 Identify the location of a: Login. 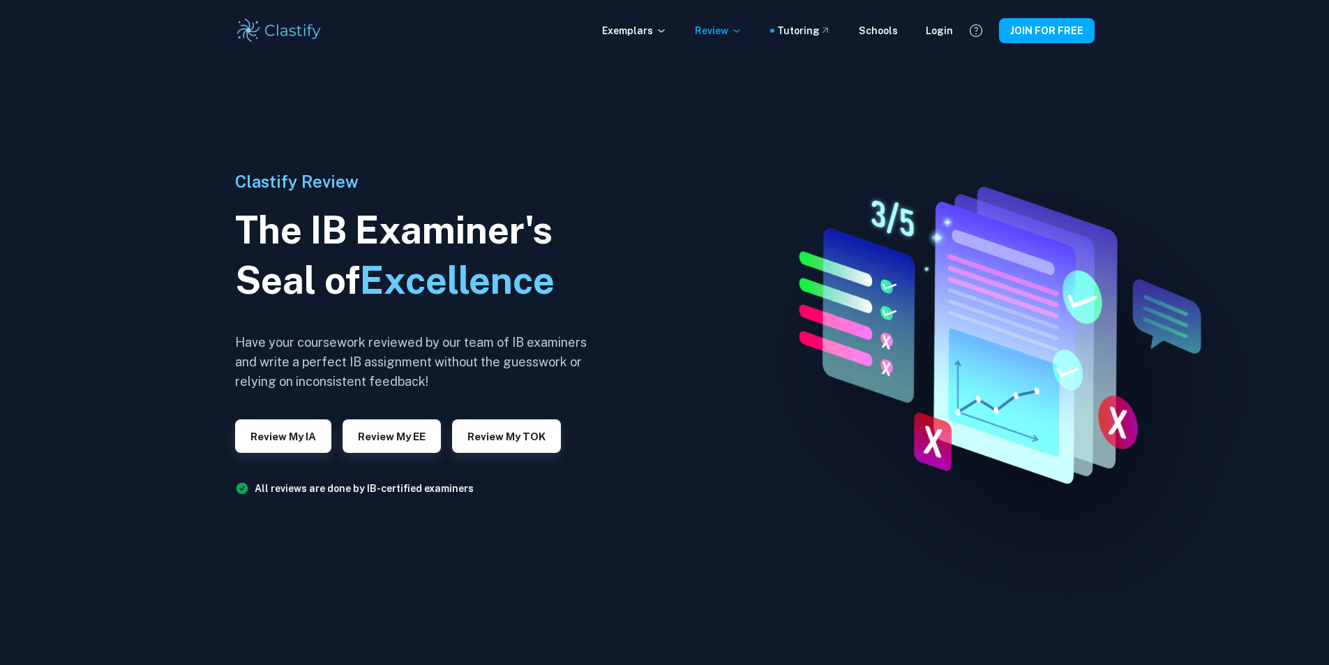
(939, 31).